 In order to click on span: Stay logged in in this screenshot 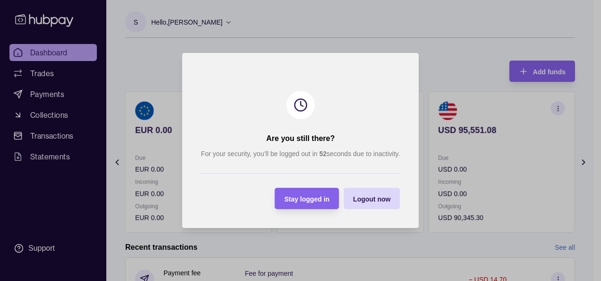, I will do `click(307, 199)`.